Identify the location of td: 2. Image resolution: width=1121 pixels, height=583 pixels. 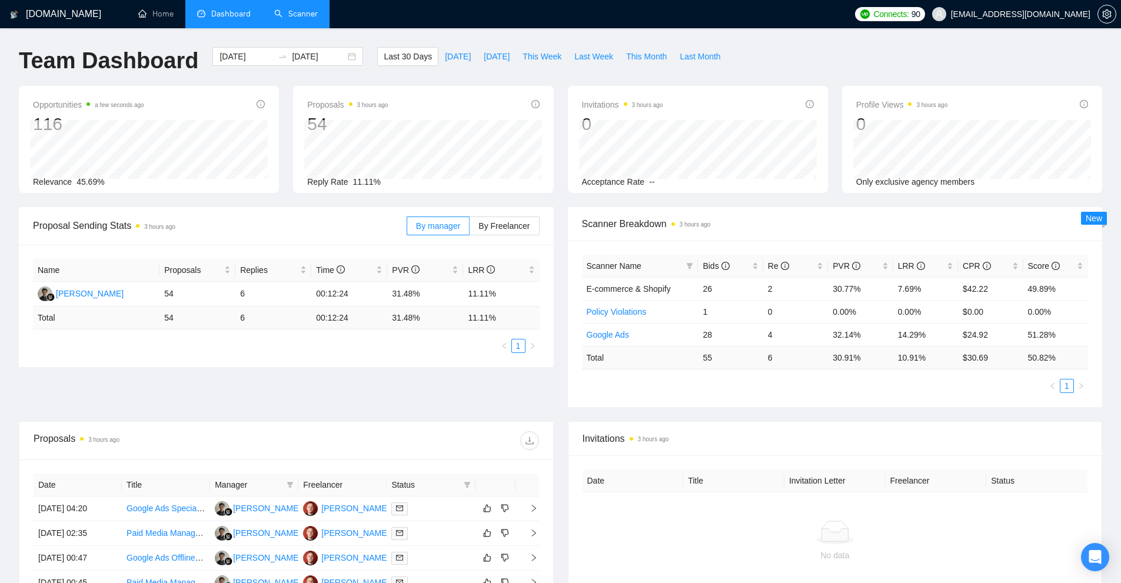
(796, 288).